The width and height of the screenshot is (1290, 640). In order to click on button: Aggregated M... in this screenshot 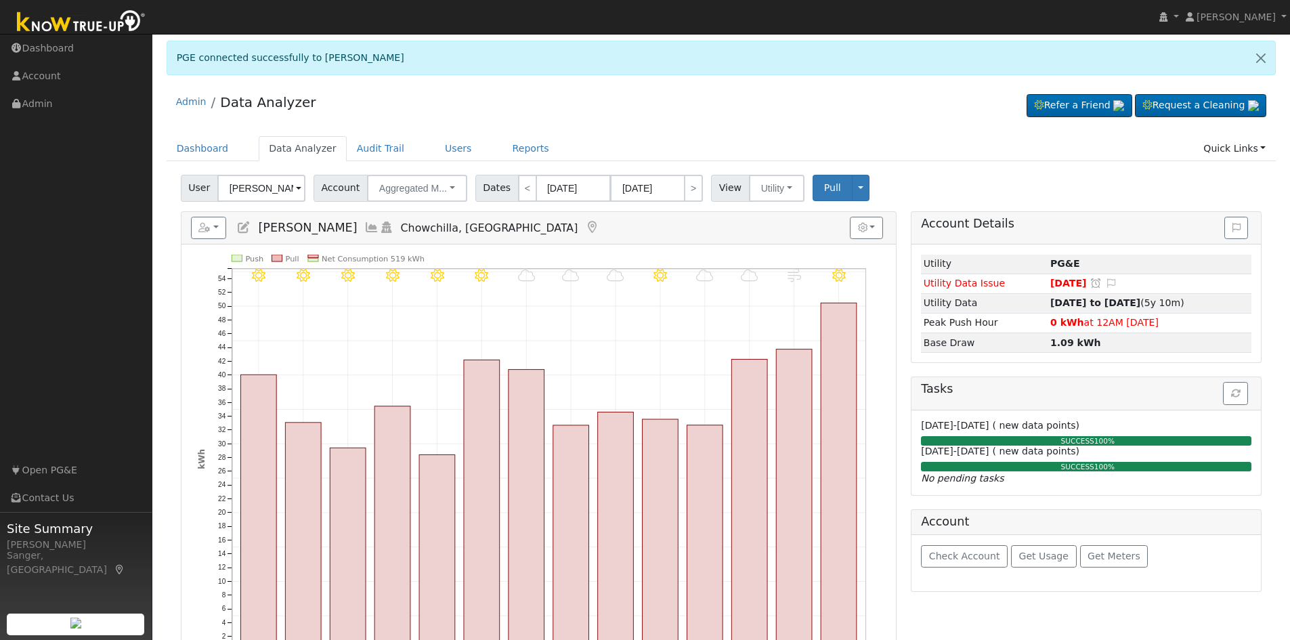, I will do `click(417, 188)`.